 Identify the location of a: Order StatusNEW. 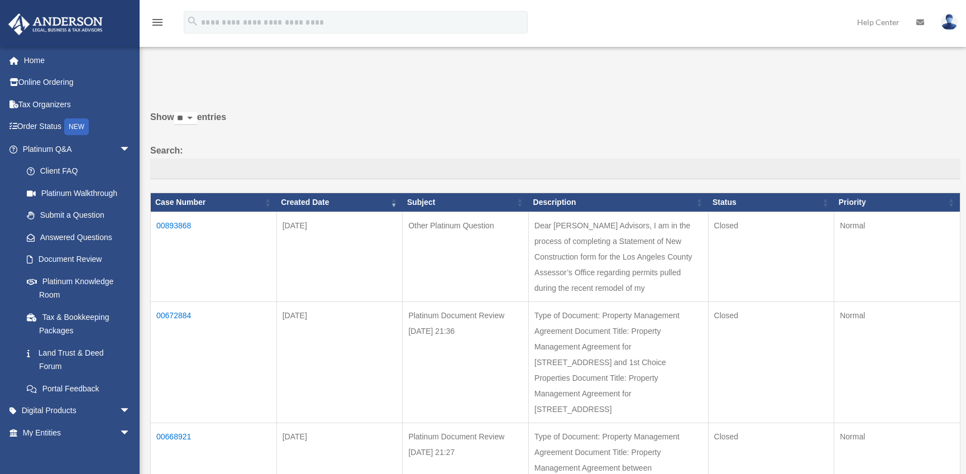
(78, 127).